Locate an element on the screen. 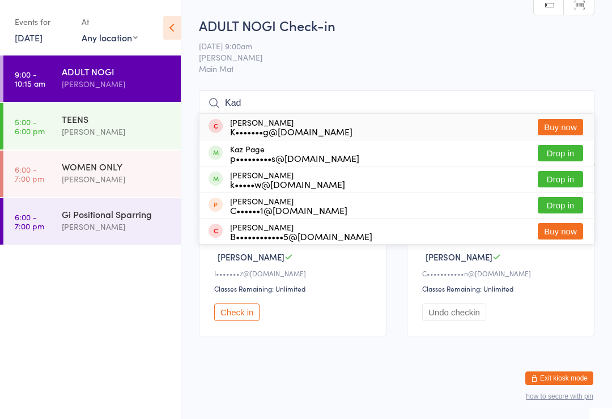 The height and width of the screenshot is (419, 612). time: 9:00 - 10:15 am is located at coordinates (30, 79).